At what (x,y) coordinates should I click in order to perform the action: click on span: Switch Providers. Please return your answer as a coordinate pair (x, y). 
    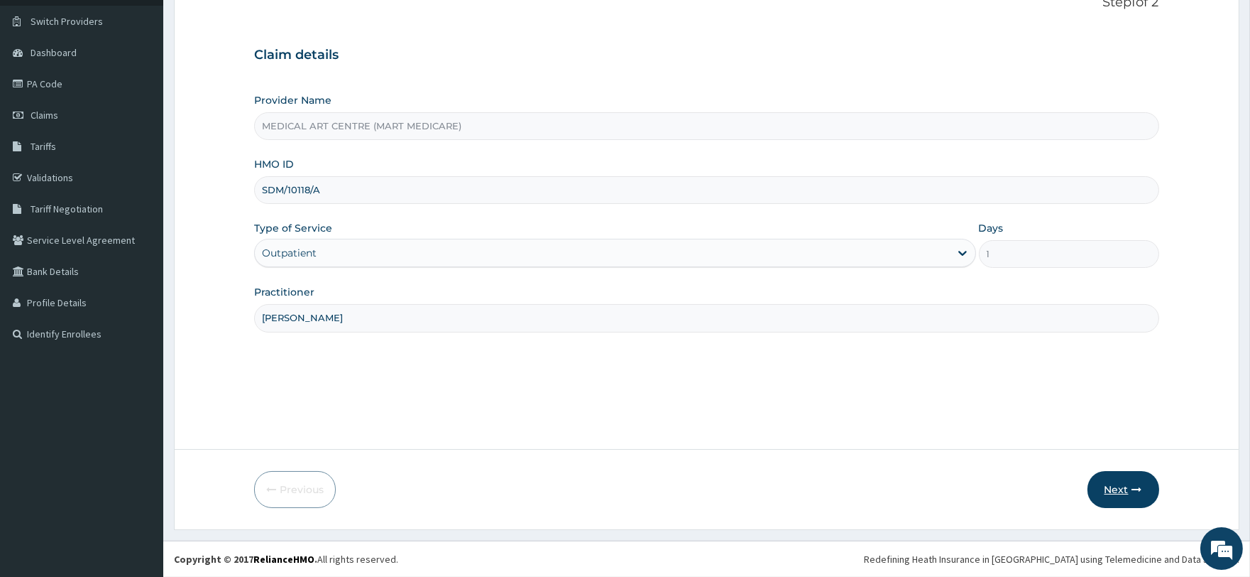
    Looking at the image, I should click on (67, 21).